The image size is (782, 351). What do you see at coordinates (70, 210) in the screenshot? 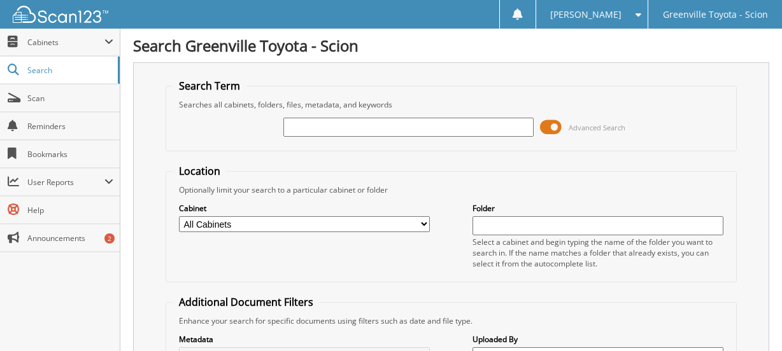
I see `span: Help` at bounding box center [70, 210].